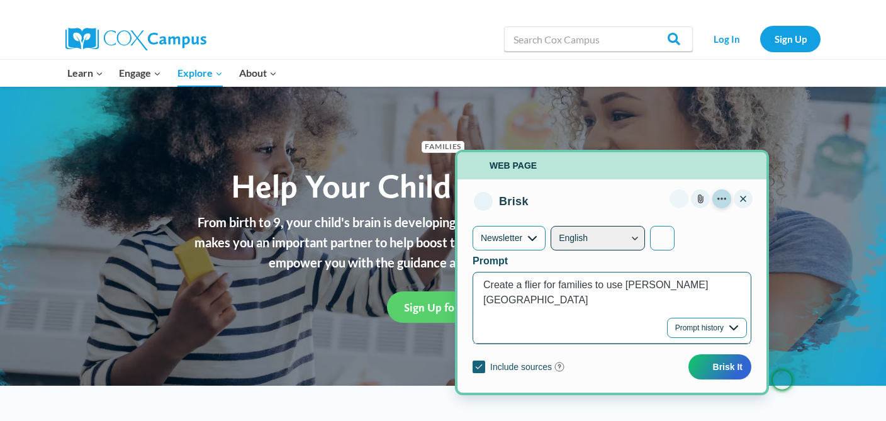 The height and width of the screenshot is (421, 886). What do you see at coordinates (790, 38) in the screenshot?
I see `a: Sign Up` at bounding box center [790, 38].